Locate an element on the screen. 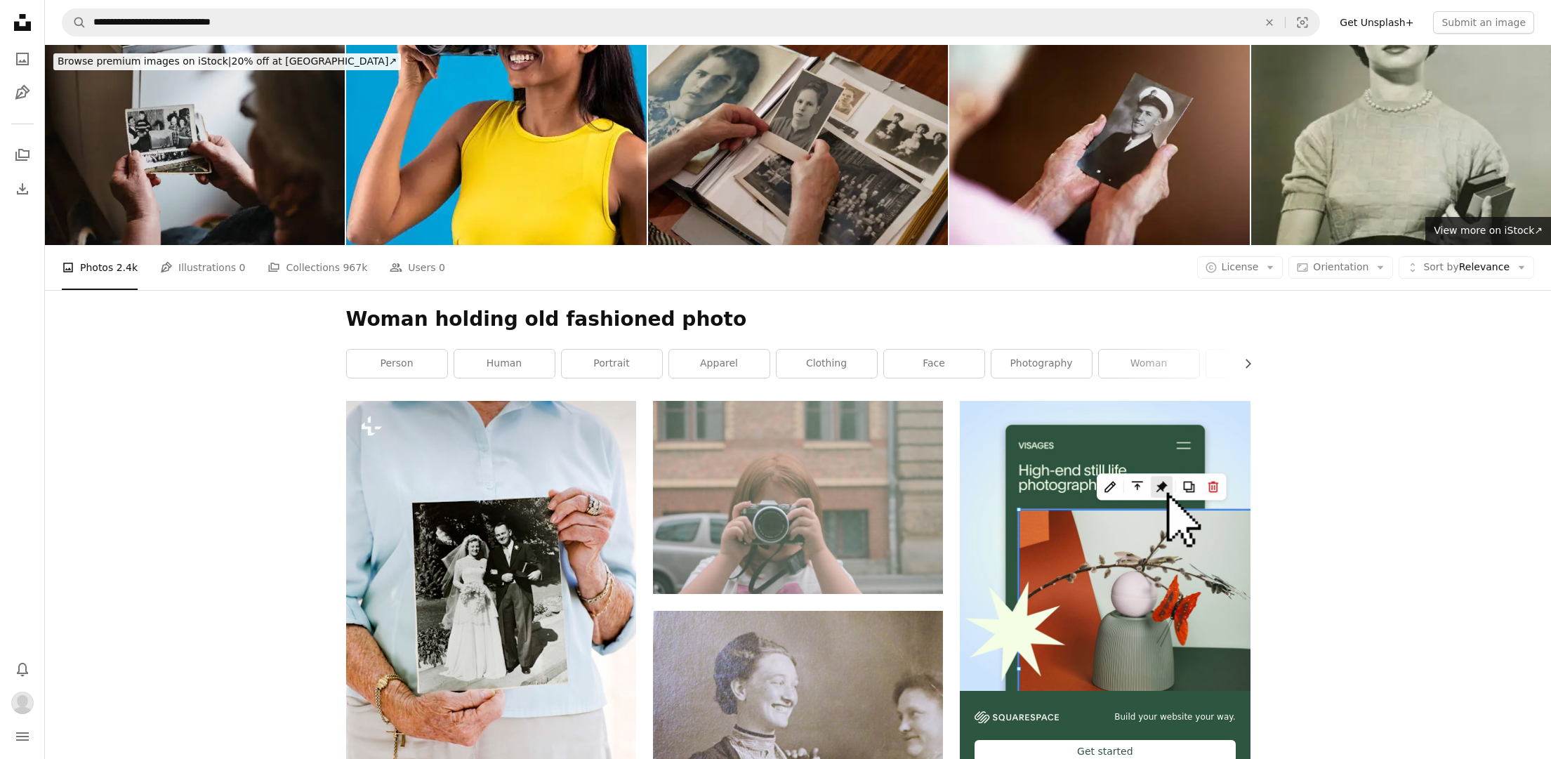 This screenshot has width=1551, height=759. button: Submit an image is located at coordinates (1484, 22).